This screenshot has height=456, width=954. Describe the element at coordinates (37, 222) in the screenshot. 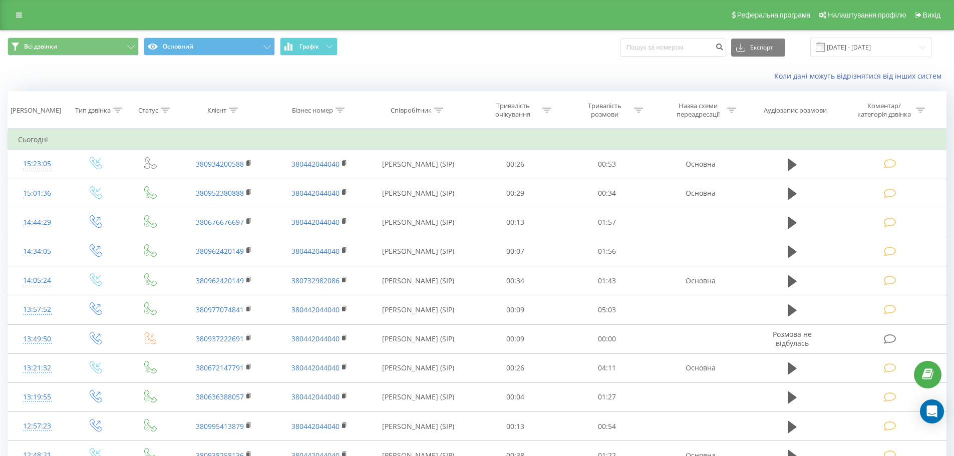

I see `div: 14:44:29` at that location.